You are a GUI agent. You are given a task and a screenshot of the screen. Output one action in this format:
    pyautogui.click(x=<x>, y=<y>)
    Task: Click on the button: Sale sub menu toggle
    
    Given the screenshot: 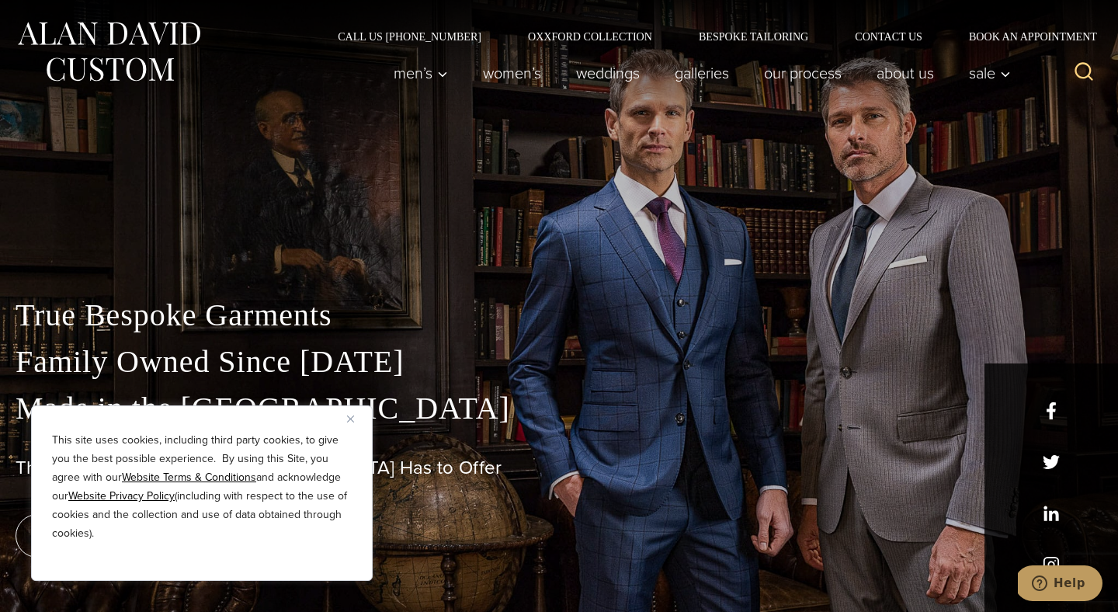 What is the action you would take?
    pyautogui.click(x=985, y=73)
    